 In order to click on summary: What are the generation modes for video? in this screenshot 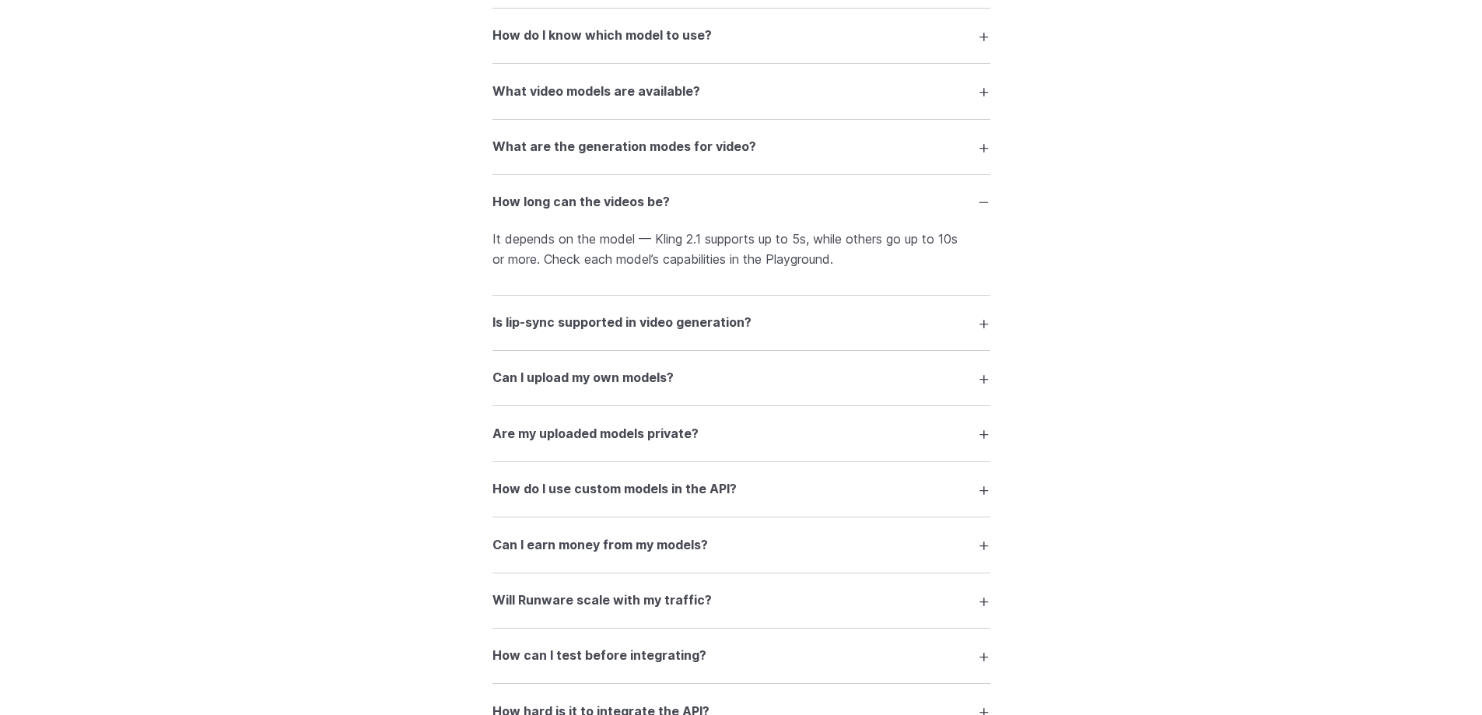, I will do `click(741, 147)`.